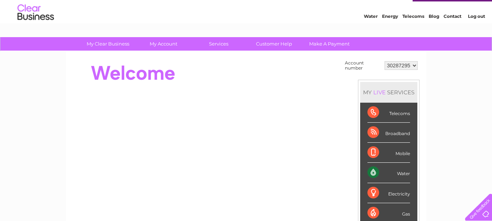  What do you see at coordinates (371, 34) in the screenshot?
I see `a: Water` at bounding box center [371, 34].